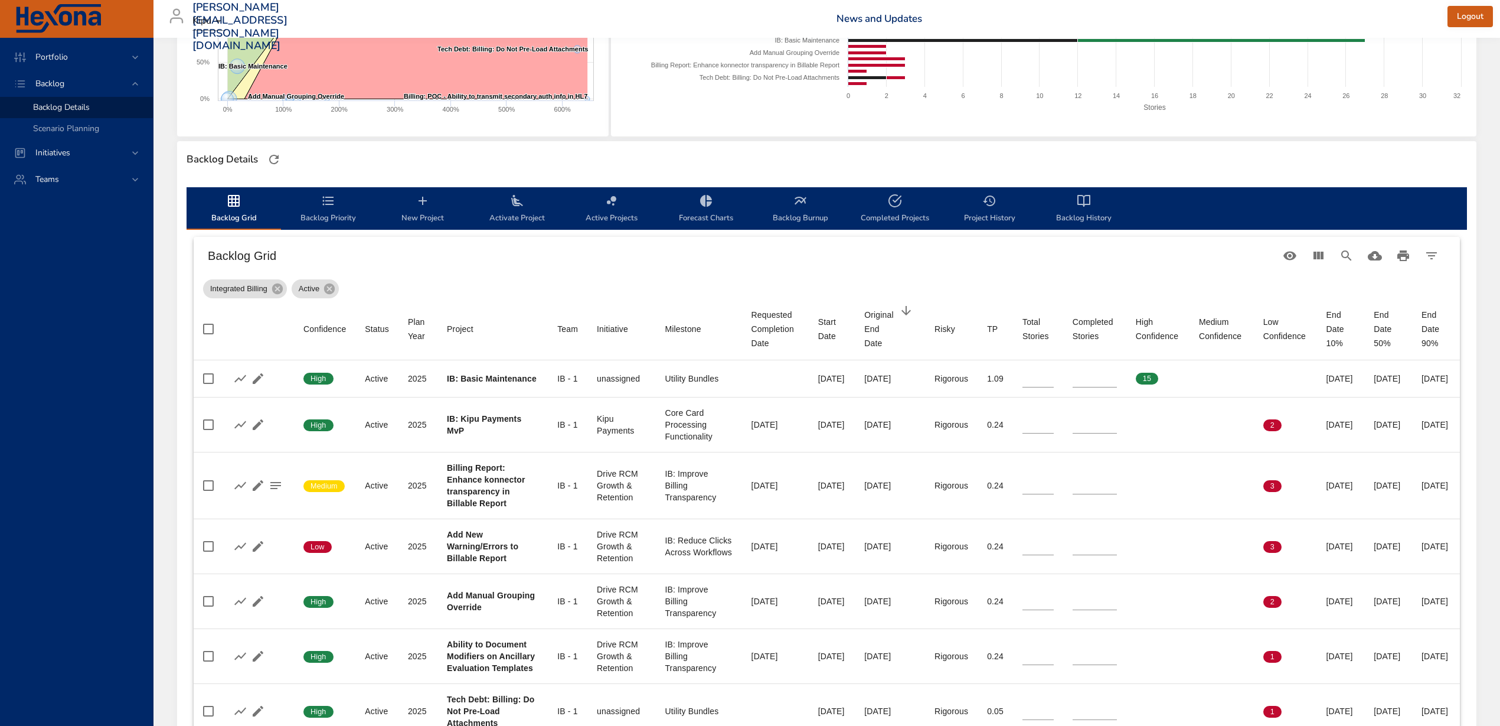  I want to click on text: 0%, so click(205, 99).